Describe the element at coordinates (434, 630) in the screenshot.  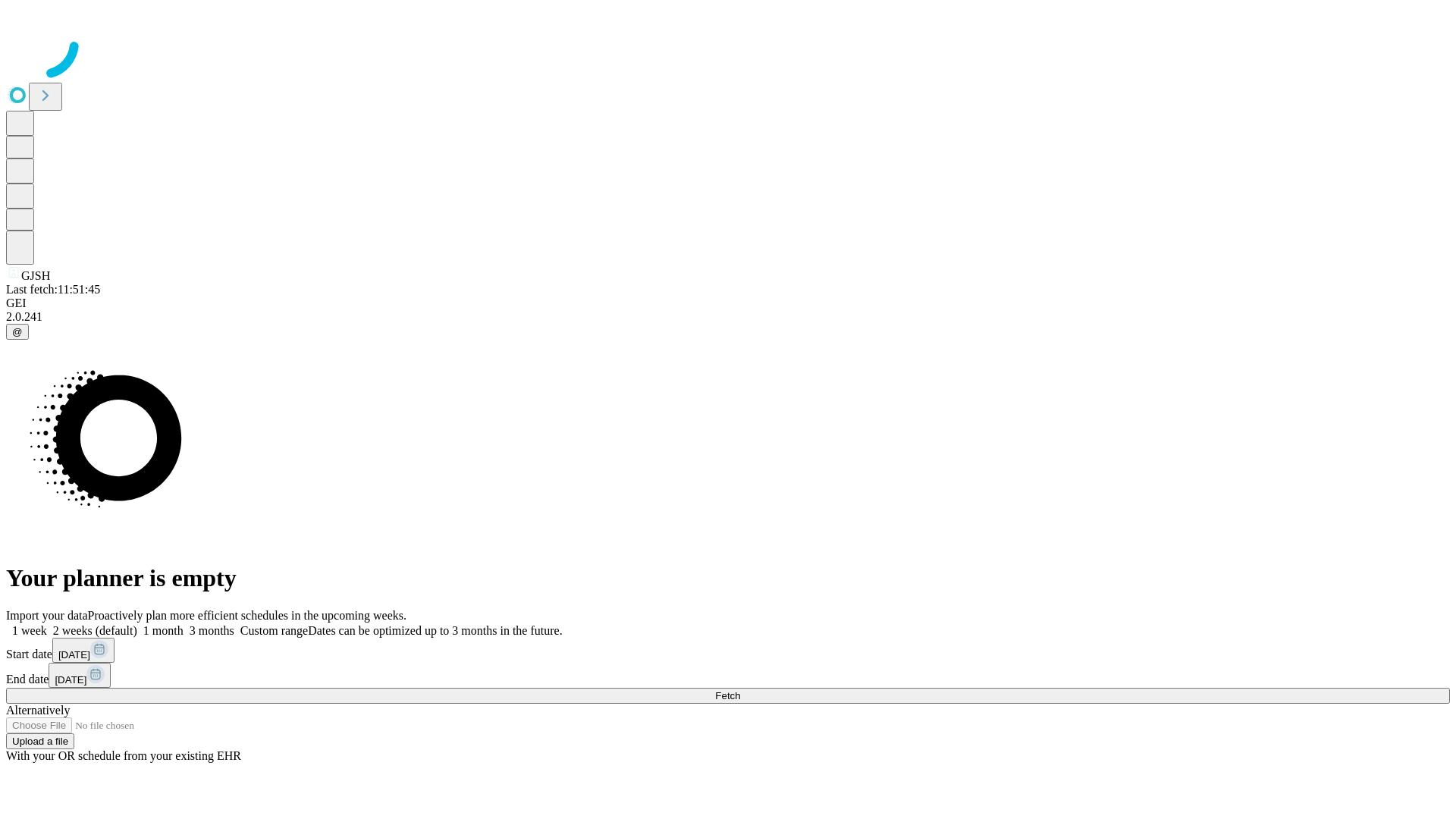
I see `span: Dates can be optimized up to 3 months in the future.` at that location.